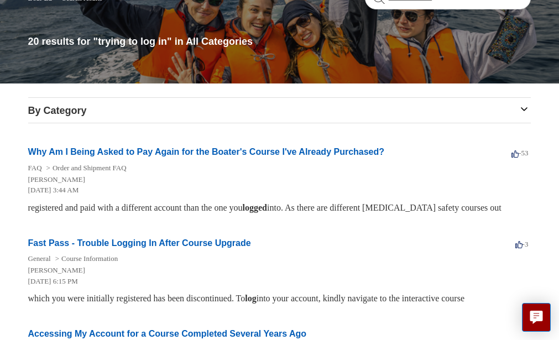  I want to click on div: Live chat, so click(536, 317).